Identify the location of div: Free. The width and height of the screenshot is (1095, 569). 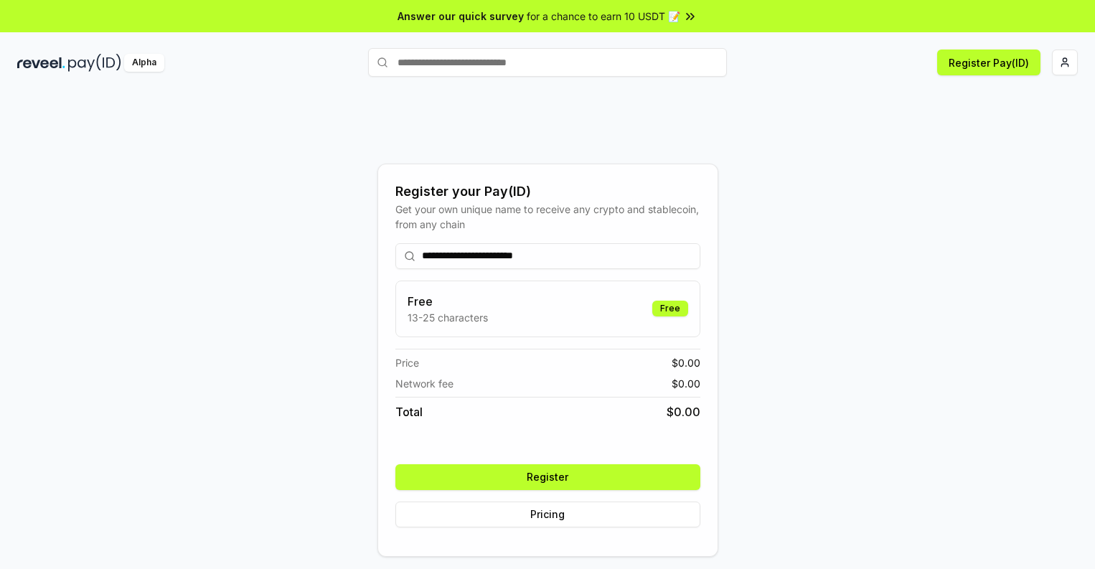
(670, 309).